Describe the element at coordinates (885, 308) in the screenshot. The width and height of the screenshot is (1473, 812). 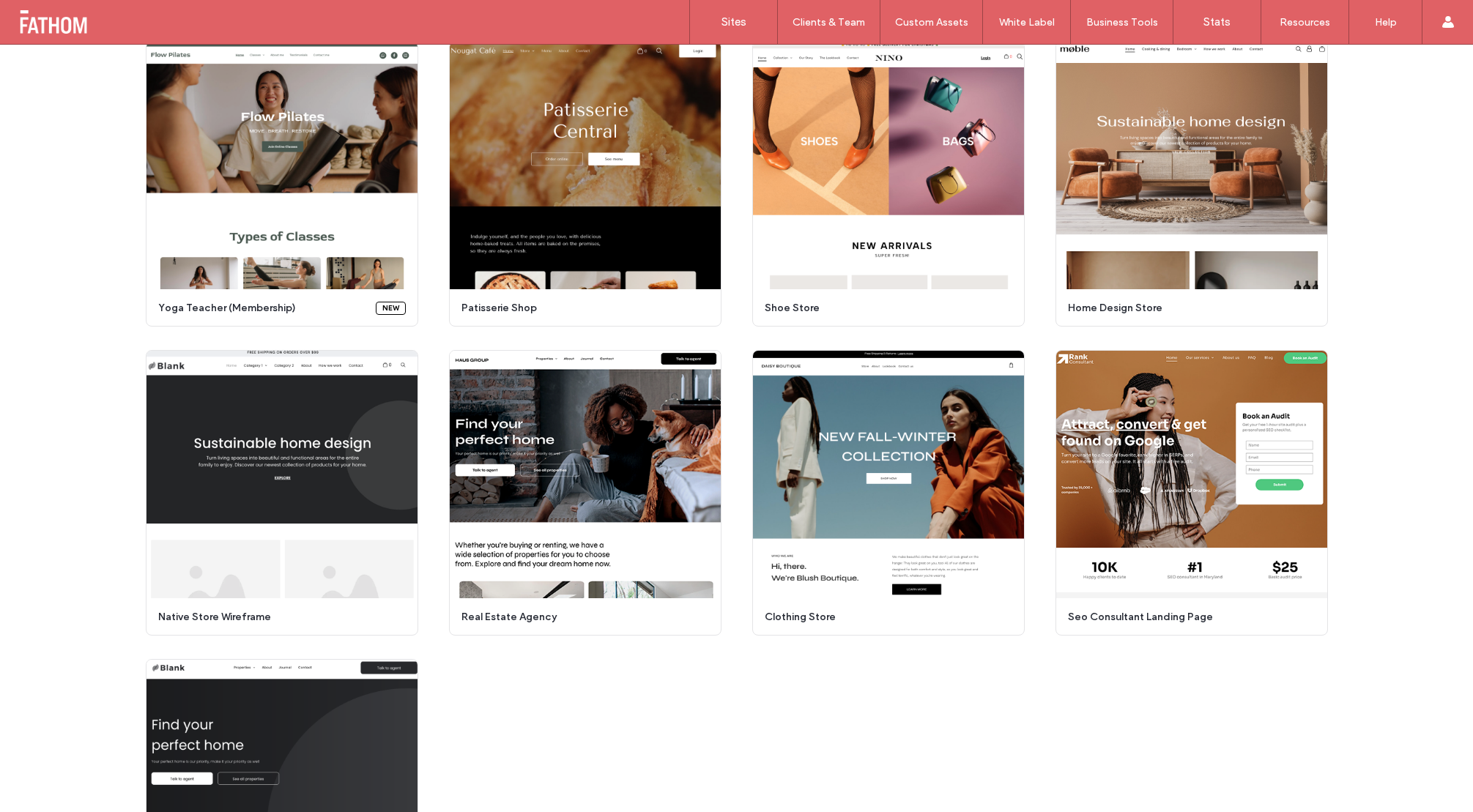
I see `span: shoe store` at that location.